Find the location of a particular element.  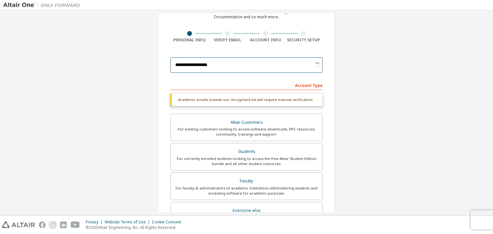

div: For Free Trials, Licenses, Downloads, Learning & Documentation and so much more. is located at coordinates (247, 14).